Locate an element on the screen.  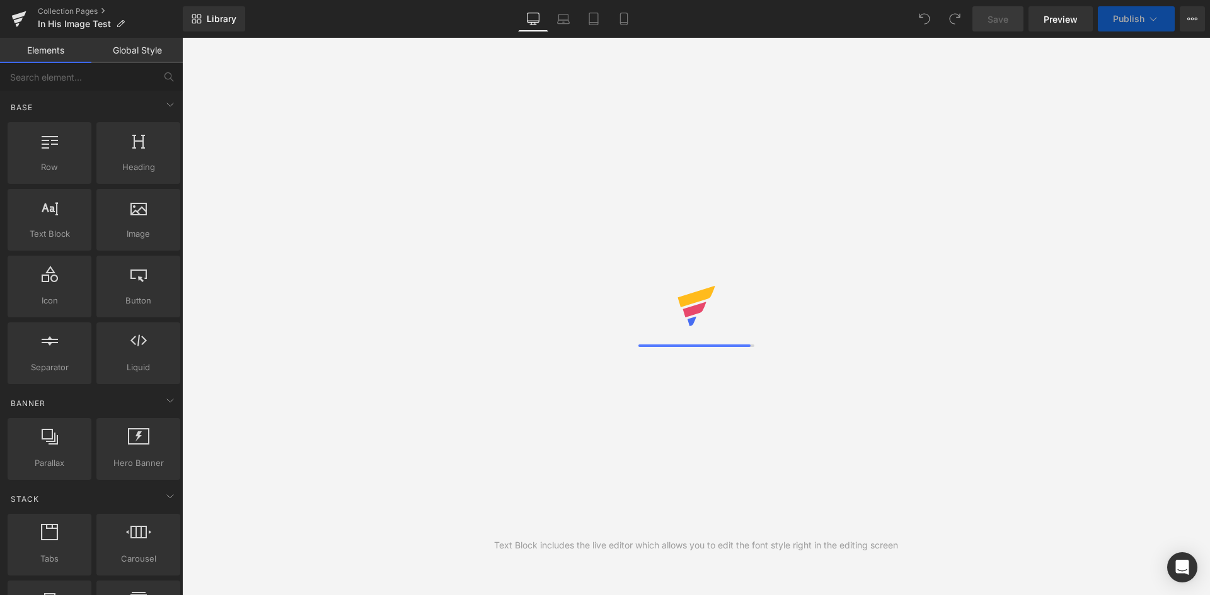
span: Row is located at coordinates (49, 167).